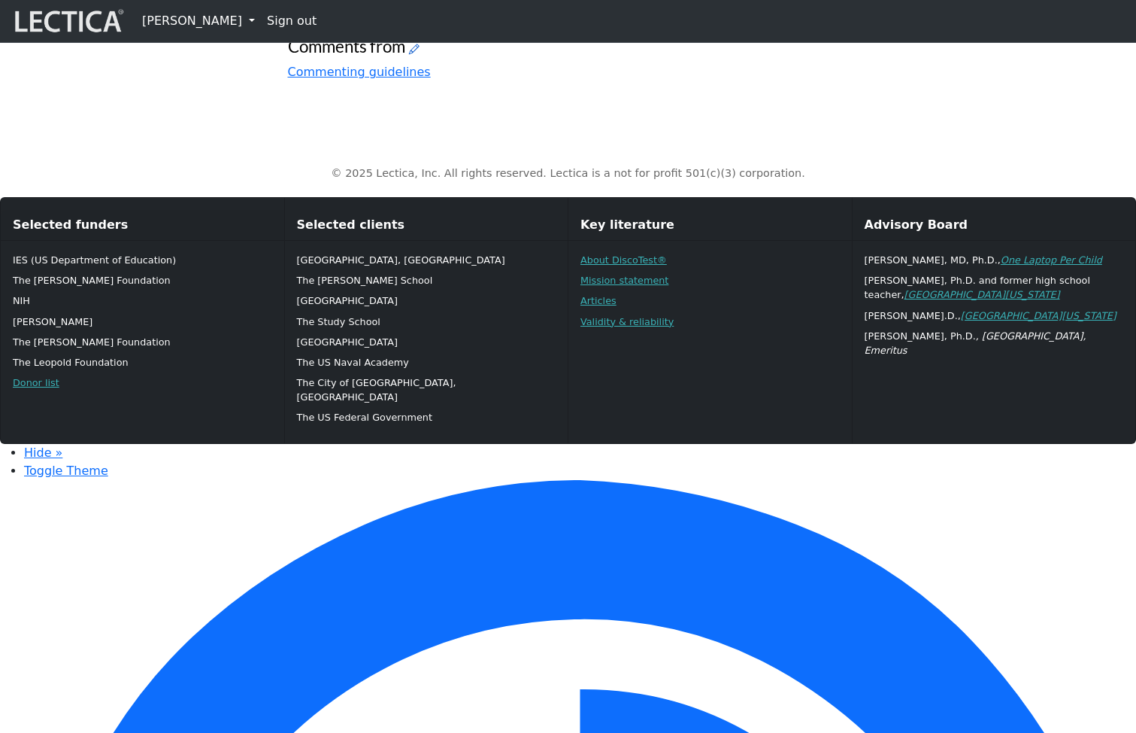  What do you see at coordinates (569, 174) in the screenshot?
I see `p: © 2025 Lectica, Inc. All rights reserved. Lectica is a not for profit 501(c)(3) corporation.` at bounding box center [569, 174].